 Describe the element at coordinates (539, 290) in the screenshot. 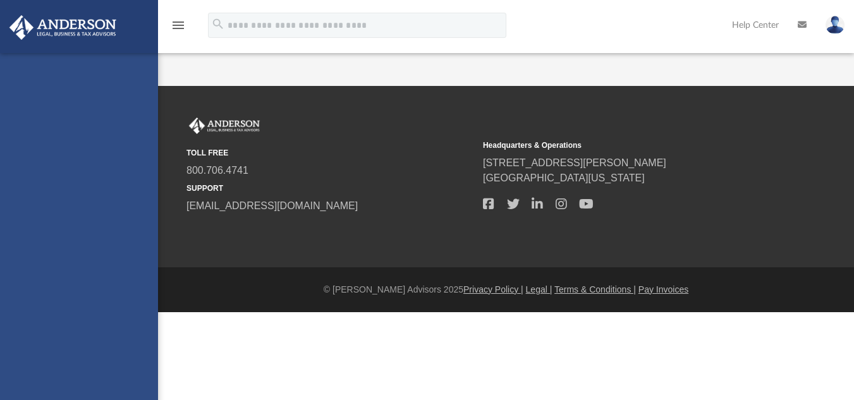

I see `a: Legal |` at that location.